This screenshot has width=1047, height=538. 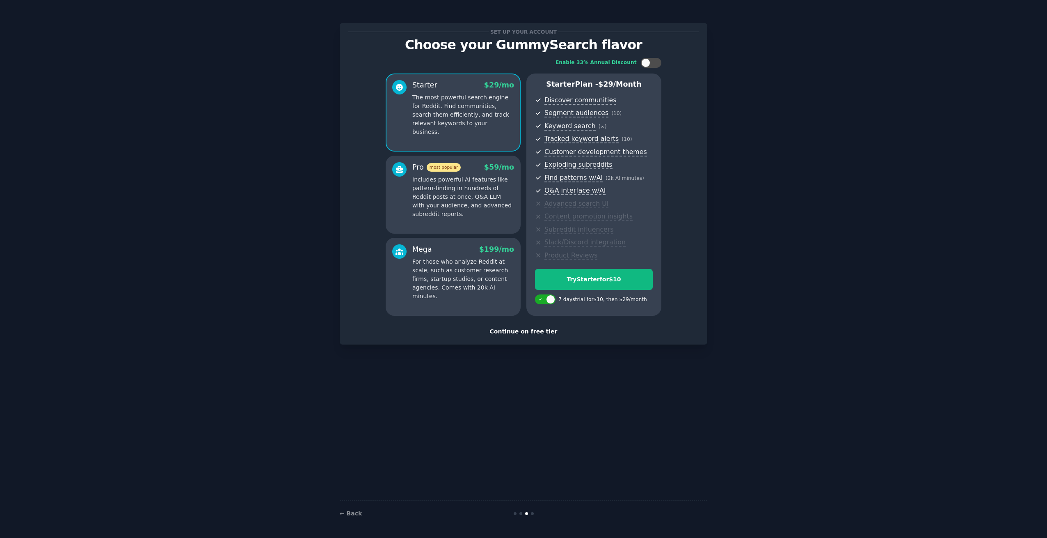 I want to click on span: Keyword search, so click(x=570, y=126).